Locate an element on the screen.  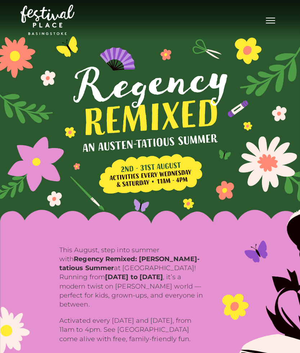
img: Festival Place Logo is located at coordinates (48, 20).